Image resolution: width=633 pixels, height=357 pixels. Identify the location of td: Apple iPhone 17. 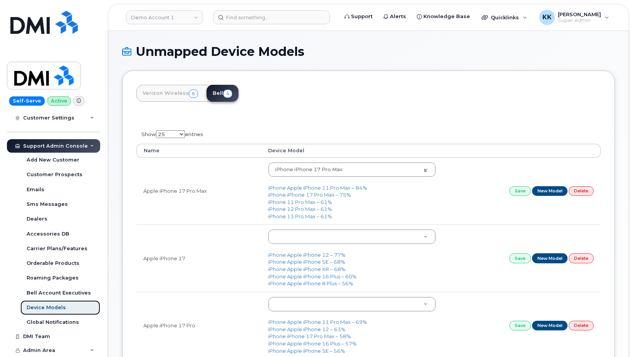
(199, 258).